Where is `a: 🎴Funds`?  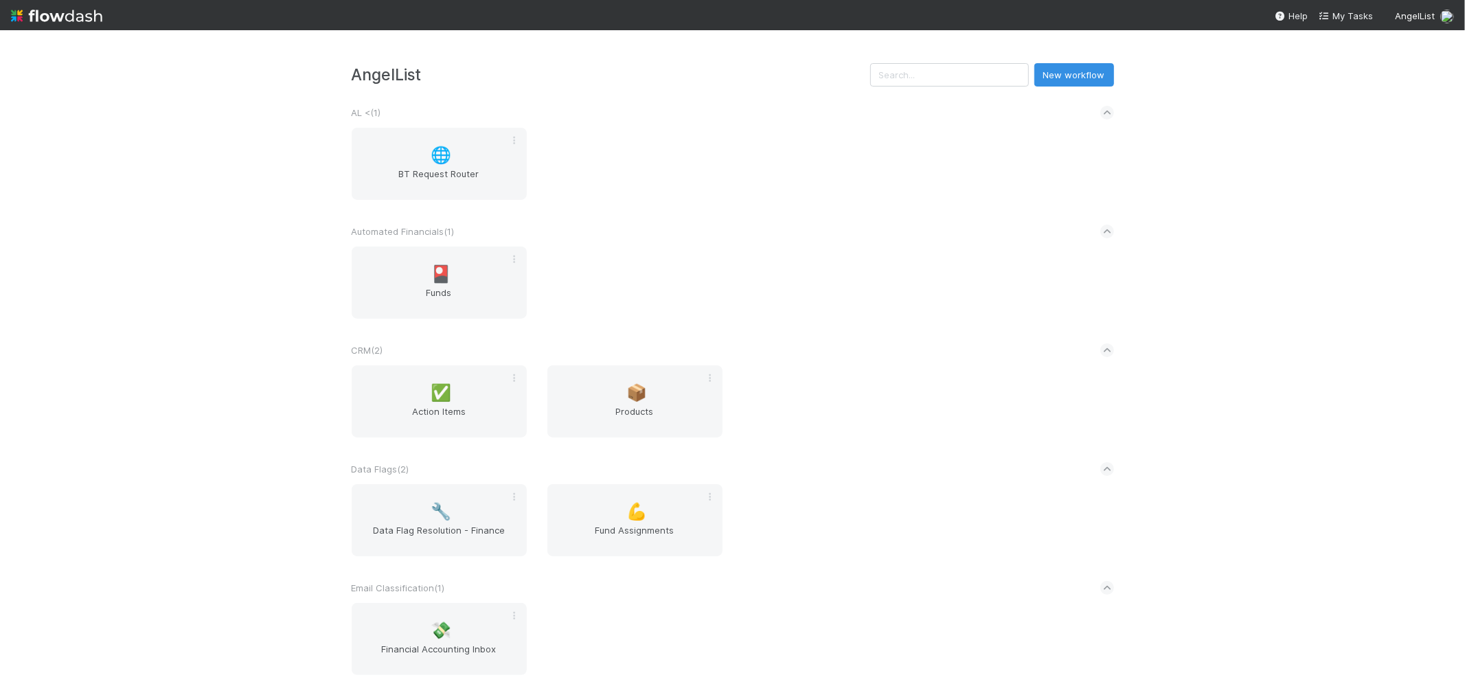 a: 🎴Funds is located at coordinates (439, 282).